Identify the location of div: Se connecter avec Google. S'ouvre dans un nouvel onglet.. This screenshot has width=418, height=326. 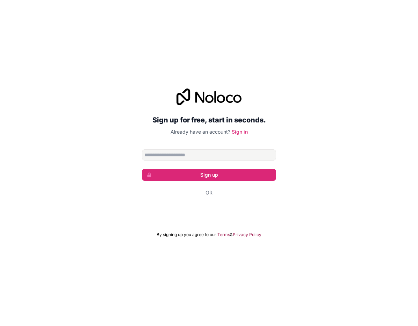
(209, 211).